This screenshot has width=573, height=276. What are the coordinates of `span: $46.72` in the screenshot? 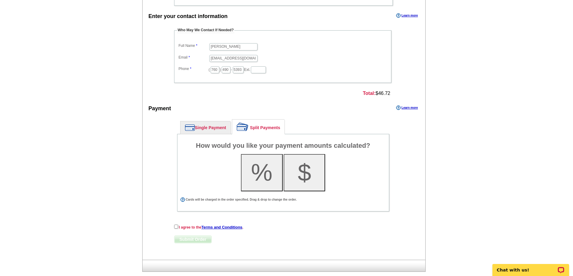 It's located at (376, 94).